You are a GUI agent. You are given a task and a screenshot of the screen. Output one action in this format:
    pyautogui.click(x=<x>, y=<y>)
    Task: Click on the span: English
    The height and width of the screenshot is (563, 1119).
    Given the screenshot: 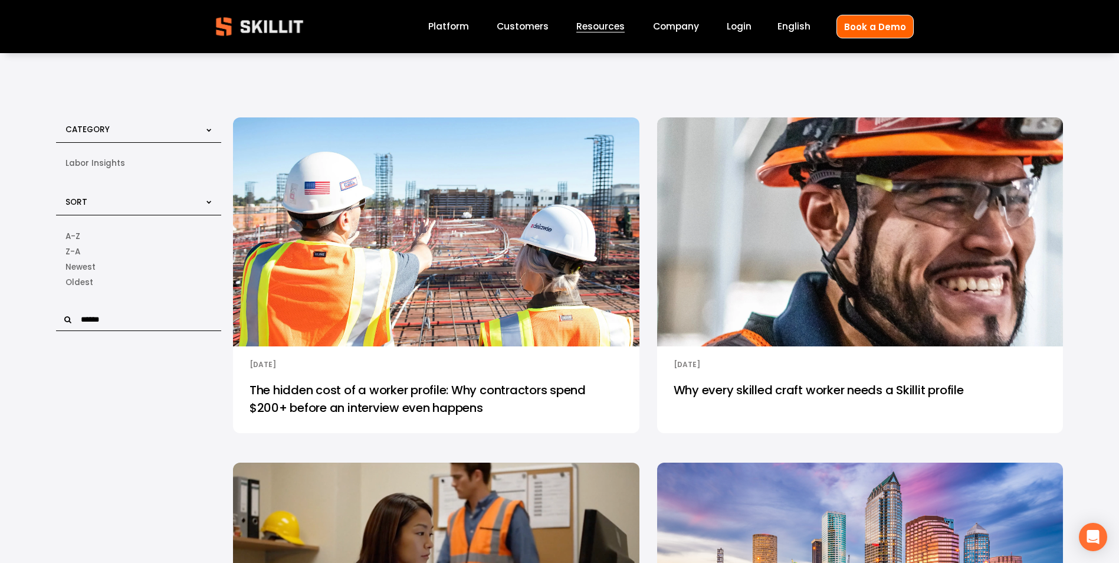 What is the action you would take?
    pyautogui.click(x=794, y=26)
    